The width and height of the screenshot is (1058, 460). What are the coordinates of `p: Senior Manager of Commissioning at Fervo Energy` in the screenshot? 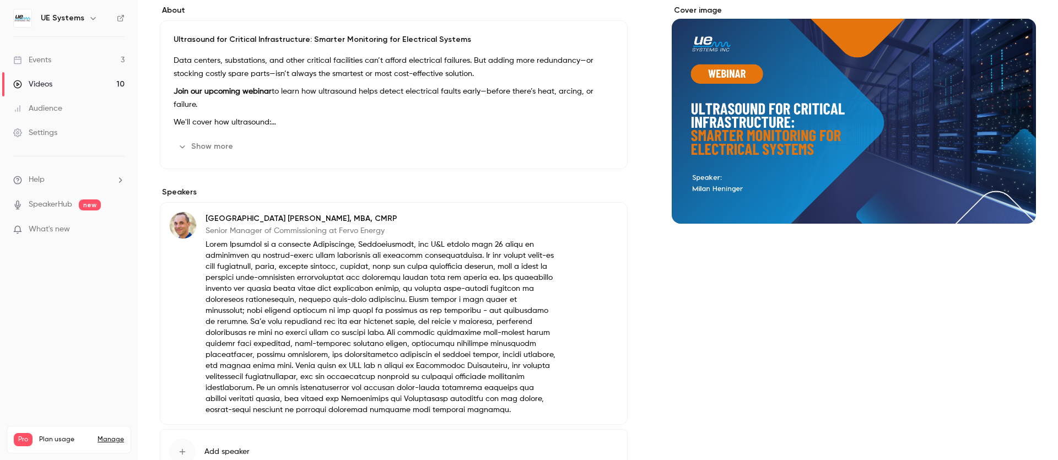 It's located at (381, 231).